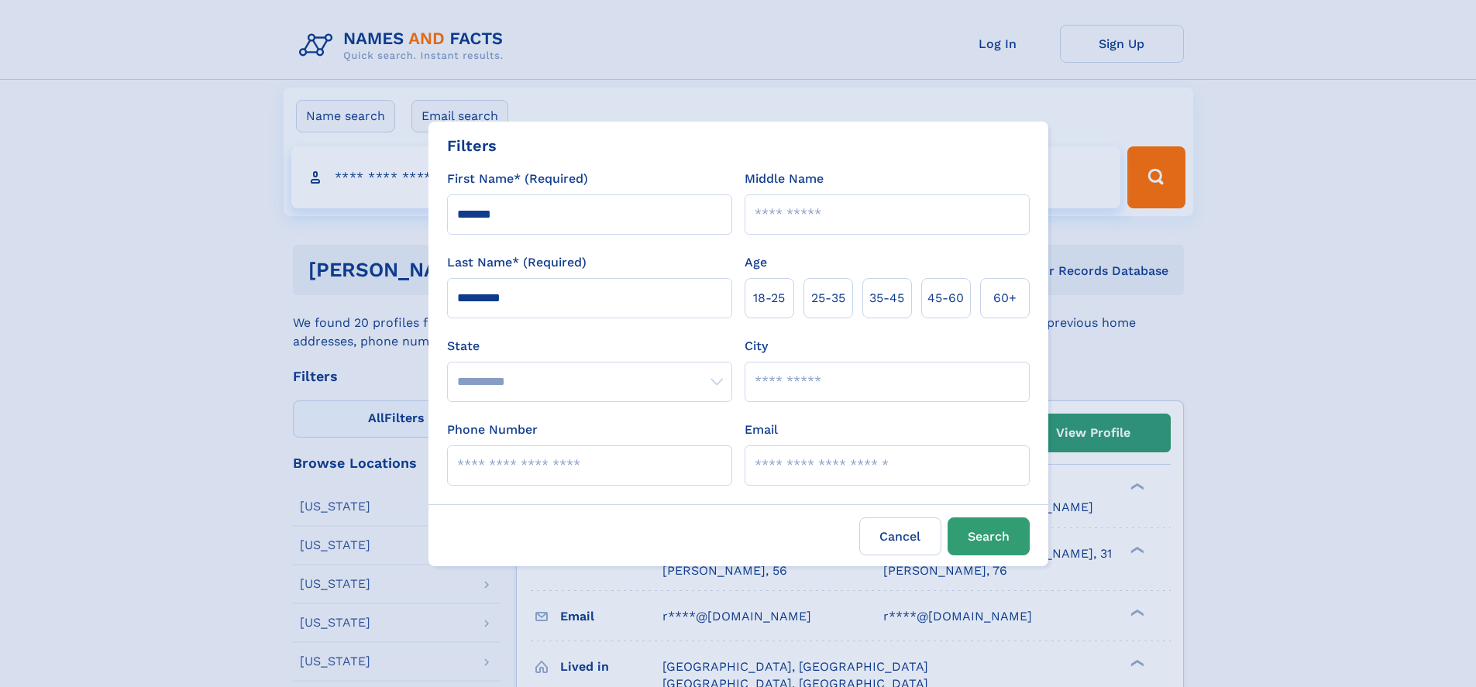  I want to click on label: City, so click(756, 346).